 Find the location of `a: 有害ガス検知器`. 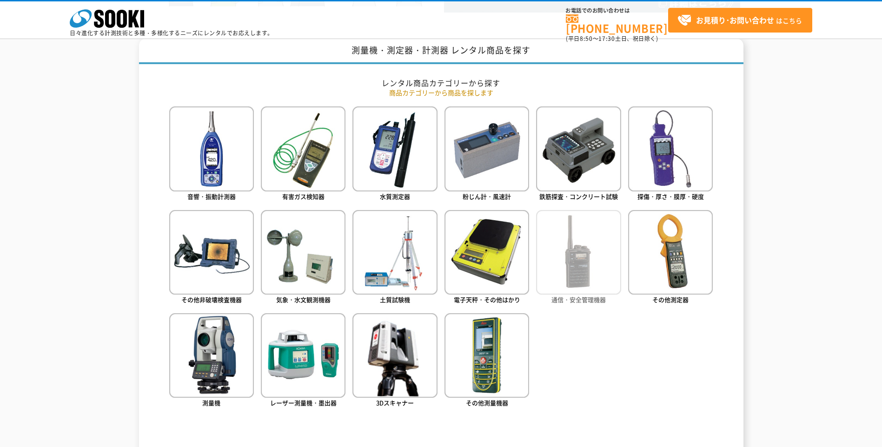

a: 有害ガス検知器 is located at coordinates (303, 154).